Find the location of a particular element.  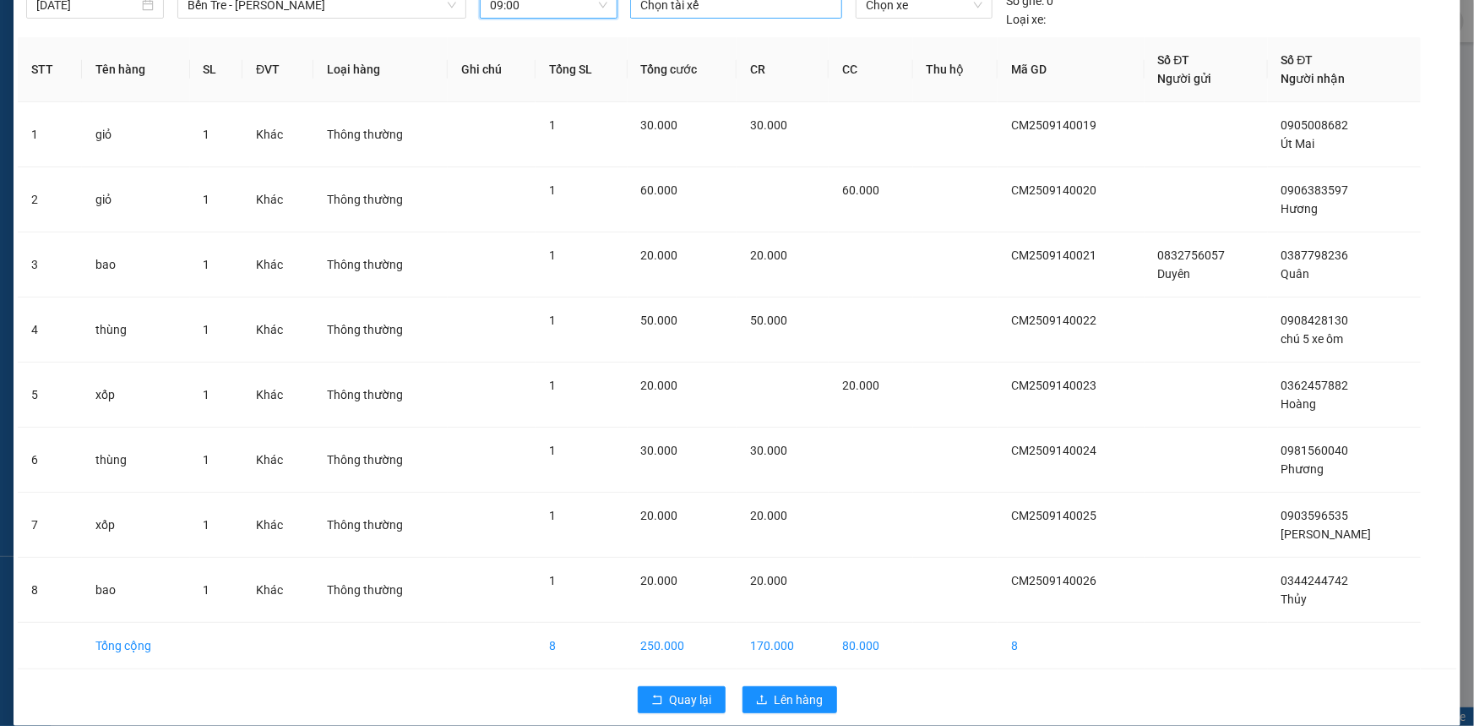

span: Người gửi is located at coordinates (1185, 79).